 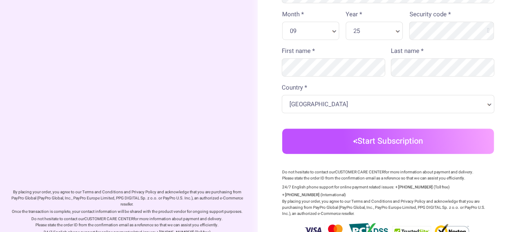 What do you see at coordinates (388, 141) in the screenshot?
I see `button: Start Subscription` at bounding box center [388, 141].